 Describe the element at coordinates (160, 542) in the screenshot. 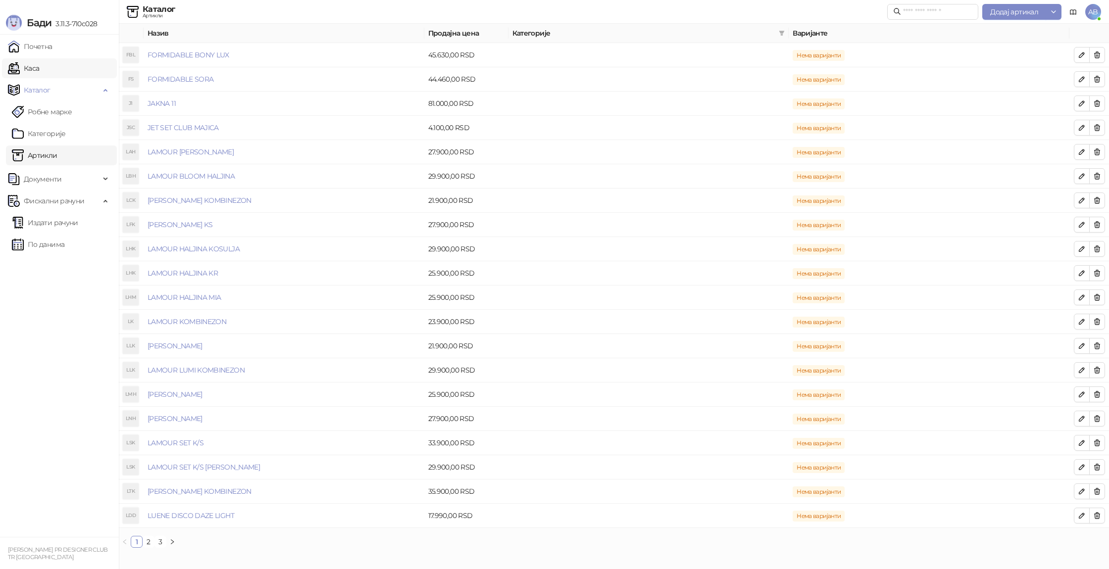

I see `li: 3` at that location.